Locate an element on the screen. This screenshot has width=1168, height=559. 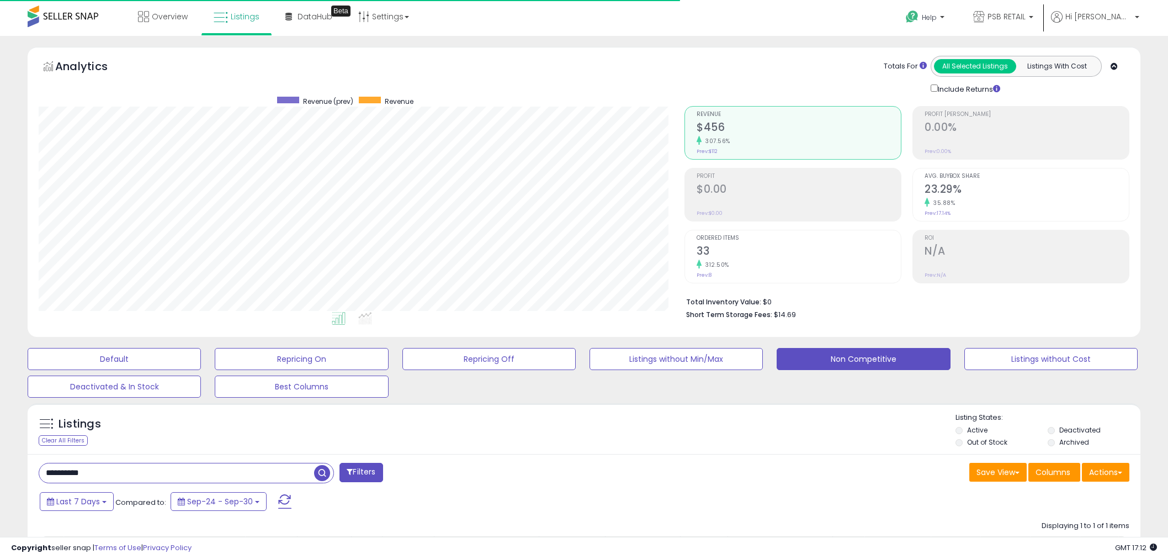
h2: N/A is located at coordinates (1027, 252).